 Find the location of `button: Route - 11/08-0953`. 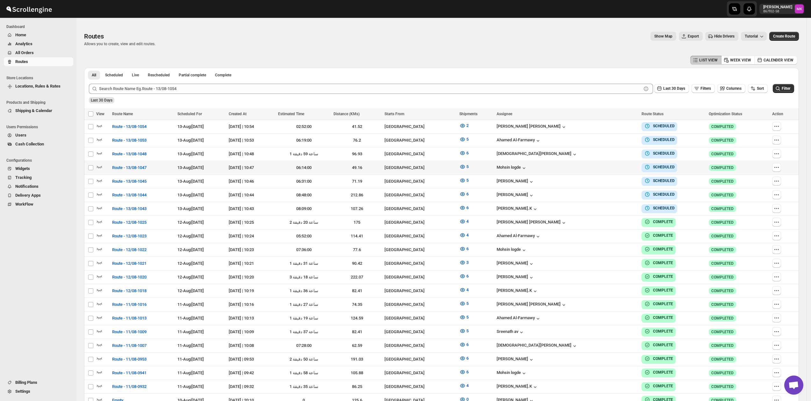

button: Route - 11/08-0953 is located at coordinates (129, 360).